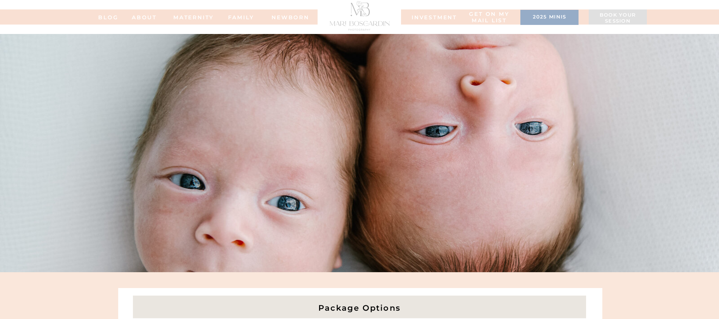  What do you see at coordinates (144, 17) in the screenshot?
I see `nav: ABOUT` at bounding box center [144, 17].